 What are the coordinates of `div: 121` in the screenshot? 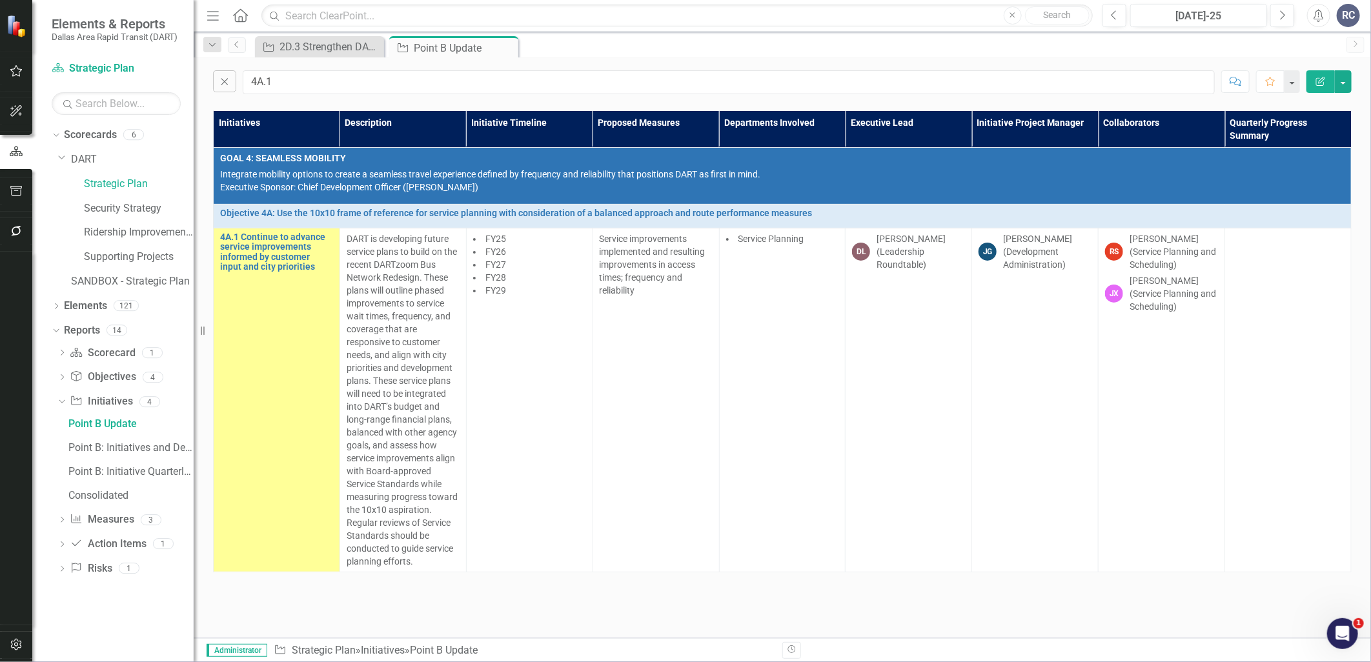 It's located at (126, 306).